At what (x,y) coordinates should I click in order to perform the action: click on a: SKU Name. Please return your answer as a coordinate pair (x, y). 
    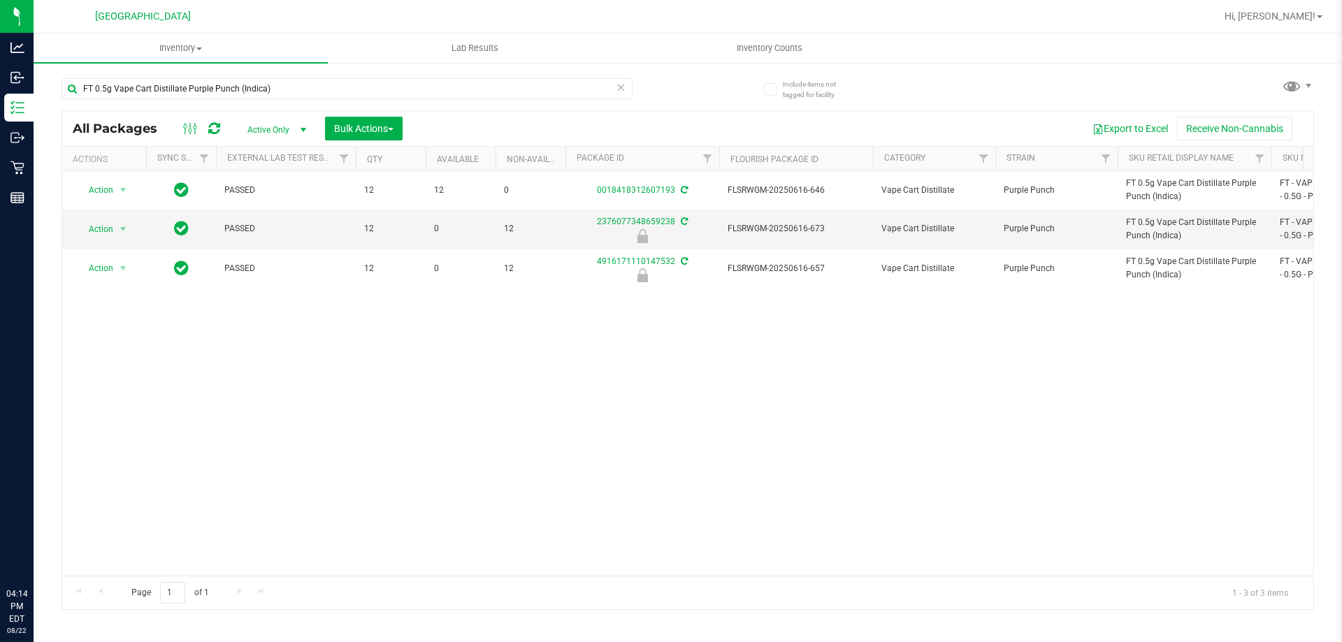
    Looking at the image, I should click on (1303, 158).